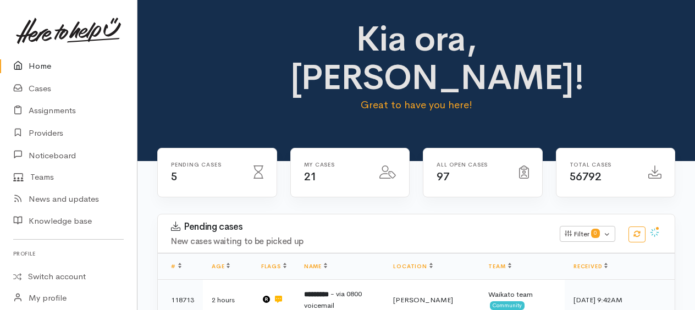  I want to click on h6: Profile, so click(68, 254).